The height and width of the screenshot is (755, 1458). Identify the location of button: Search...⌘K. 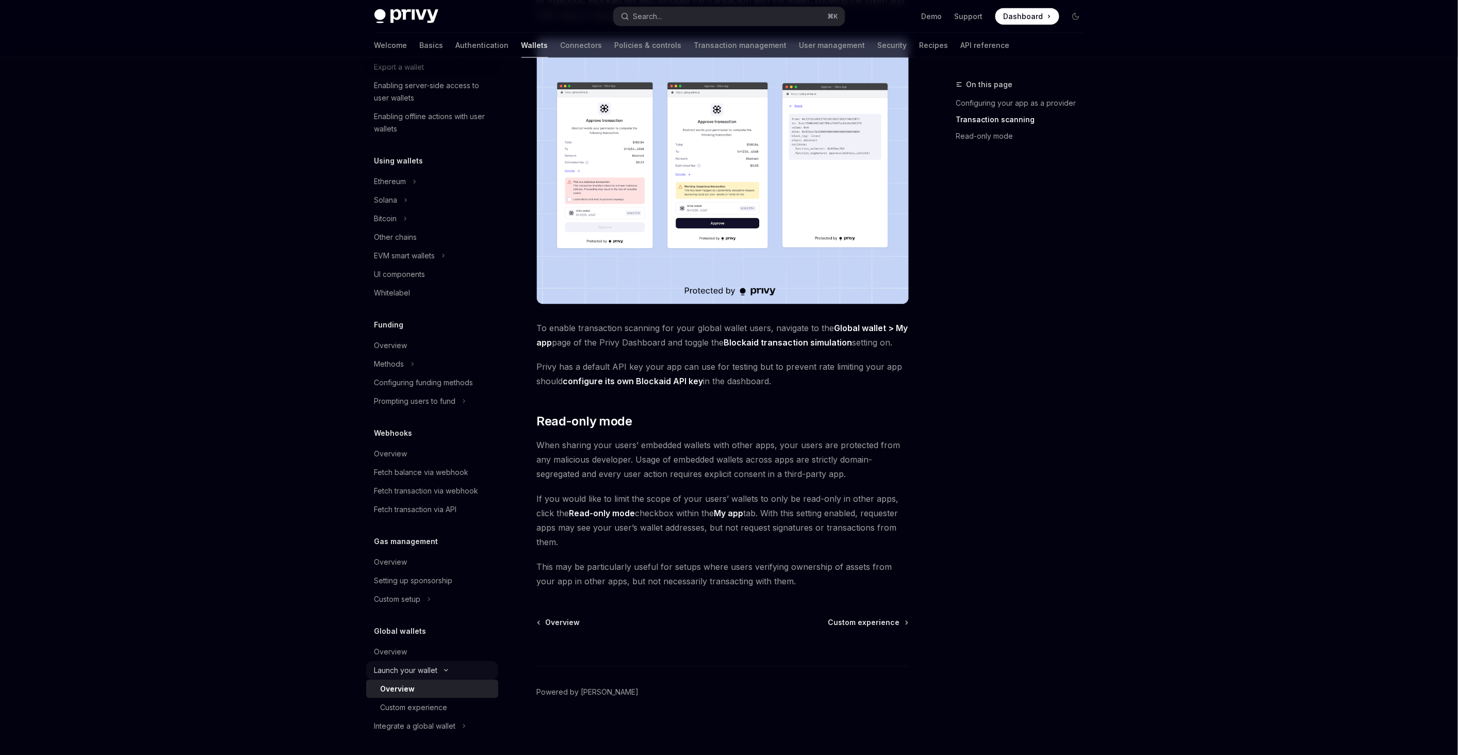
(729, 16).